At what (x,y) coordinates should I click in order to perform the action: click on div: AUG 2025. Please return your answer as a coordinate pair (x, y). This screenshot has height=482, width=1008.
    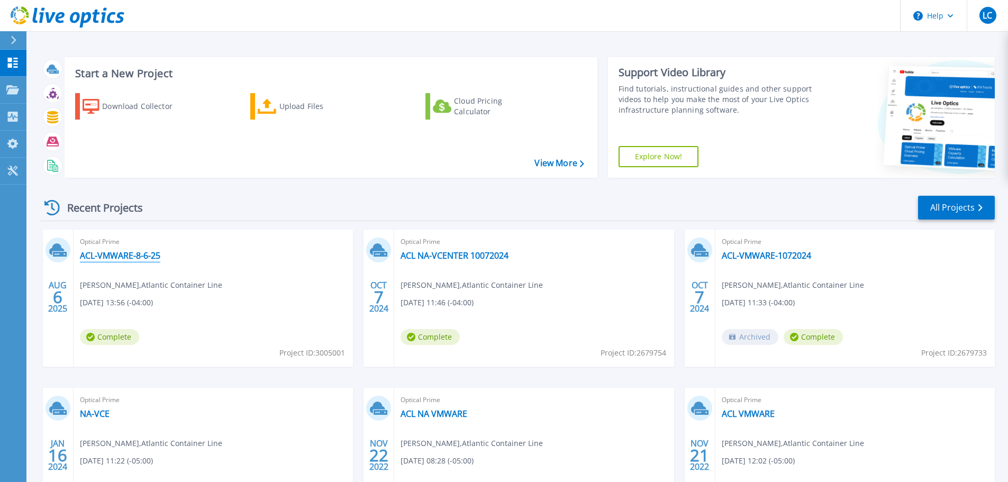
    Looking at the image, I should click on (58, 297).